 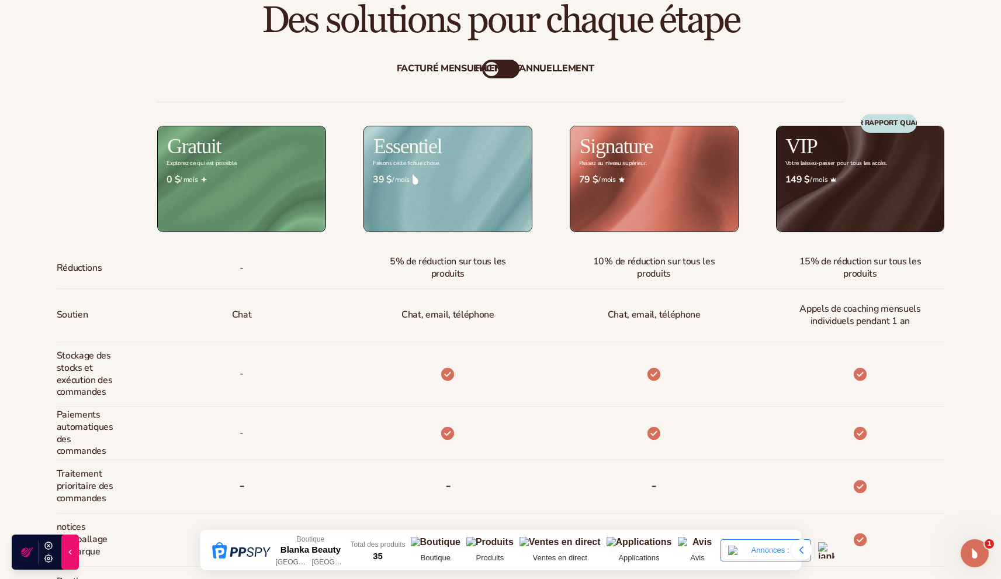 What do you see at coordinates (860, 314) in the screenshot?
I see `font: Appels de coaching mensuels individuels pendant 1 an` at bounding box center [860, 314].